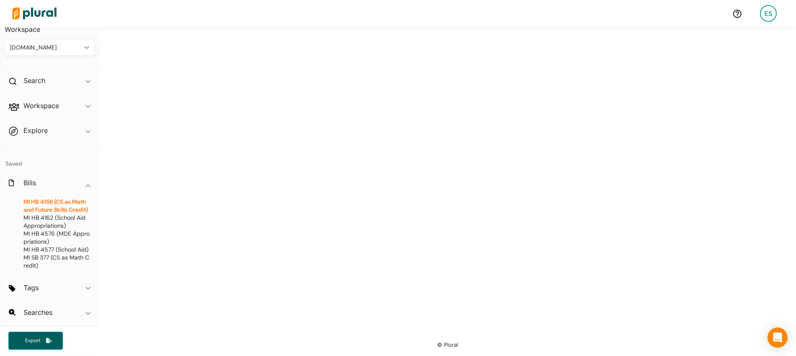  What do you see at coordinates (52, 262) in the screenshot?
I see `a: MISB 377 (CS as Math Credit)` at bounding box center [52, 262].